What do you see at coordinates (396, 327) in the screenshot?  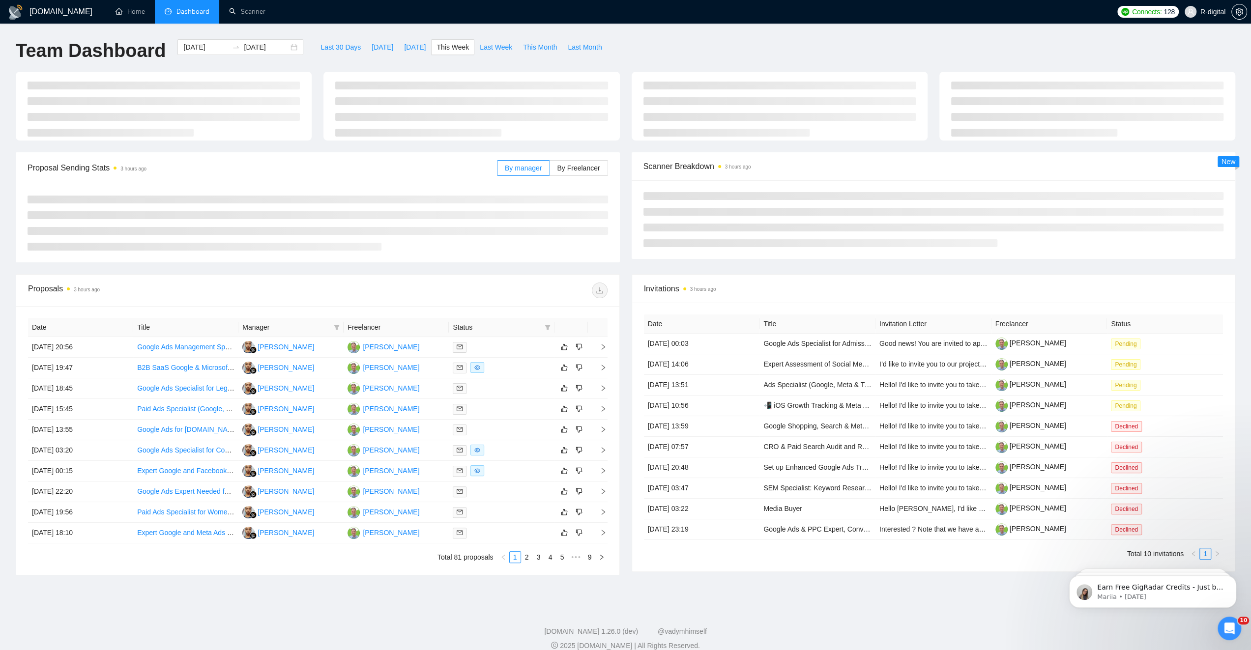 I see `th: Freelancer` at bounding box center [396, 327].